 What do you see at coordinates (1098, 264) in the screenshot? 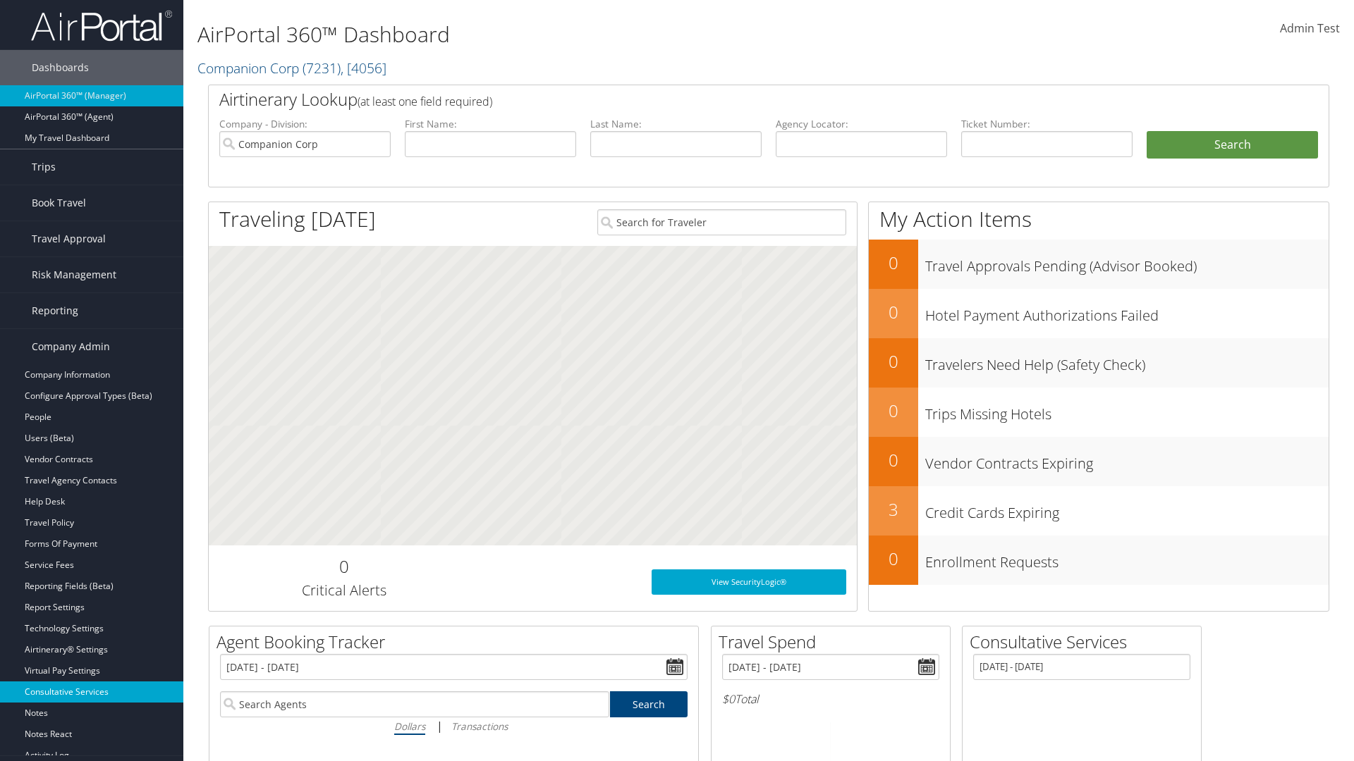
I see `a: 0Travel Approvals Pending (Advisor Booked)` at bounding box center [1098, 264].